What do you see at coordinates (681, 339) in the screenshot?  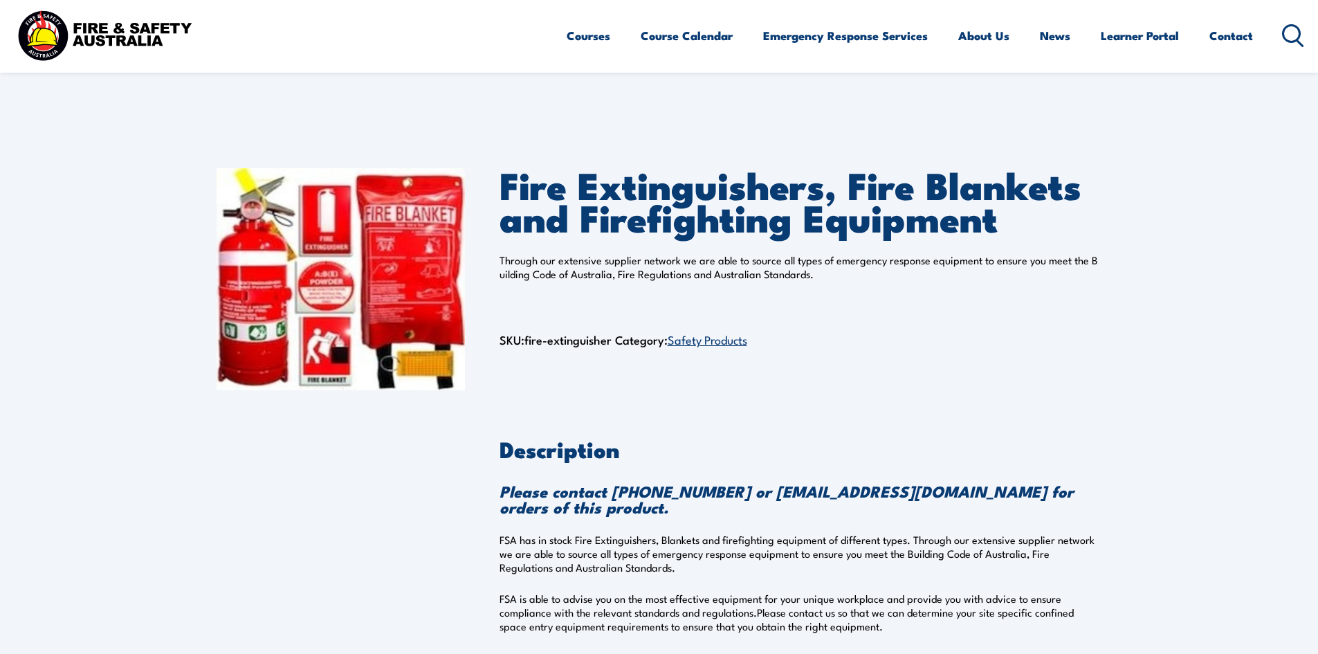 I see `span: Category:` at bounding box center [681, 339].